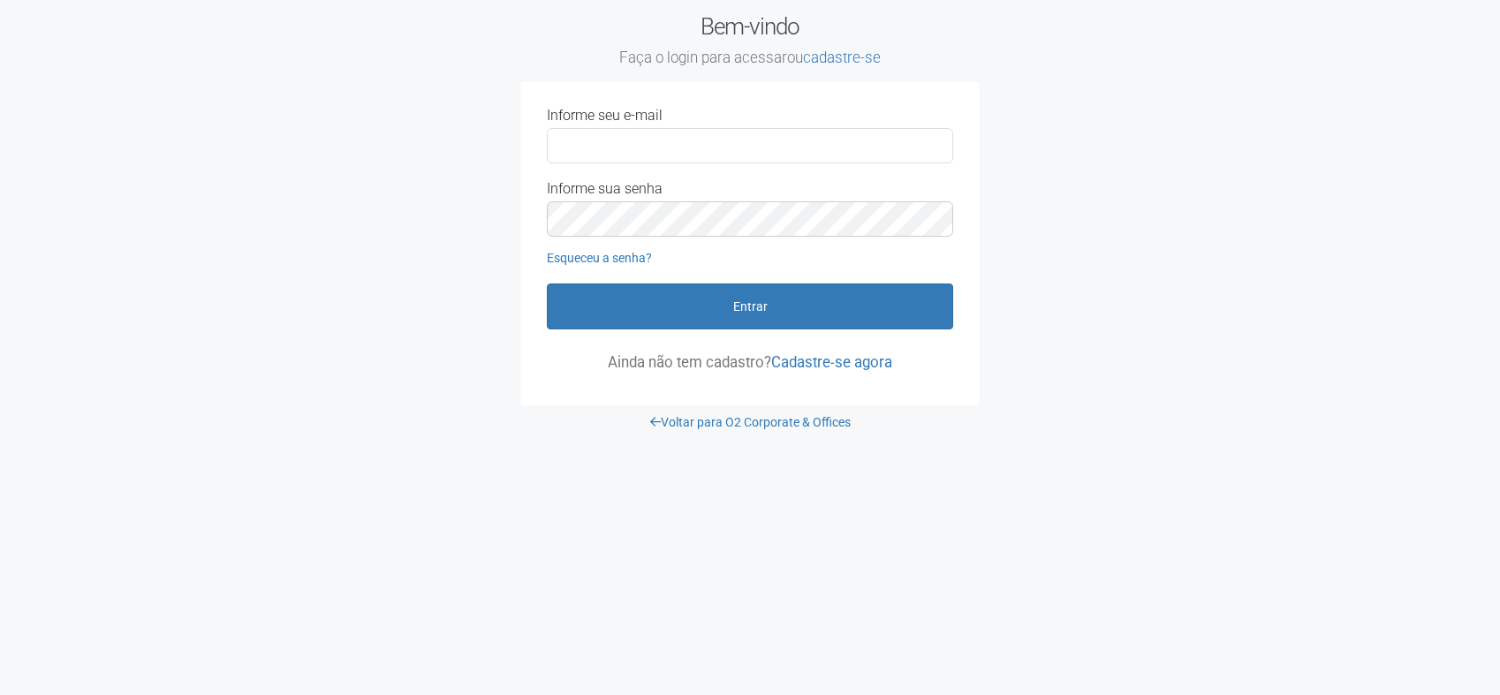  I want to click on small: Faça o login para acessar, so click(750, 58).